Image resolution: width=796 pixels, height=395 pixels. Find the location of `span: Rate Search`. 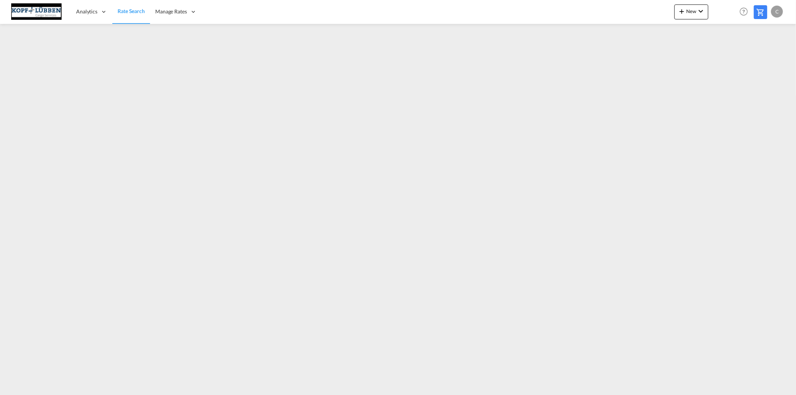

span: Rate Search is located at coordinates (131, 11).